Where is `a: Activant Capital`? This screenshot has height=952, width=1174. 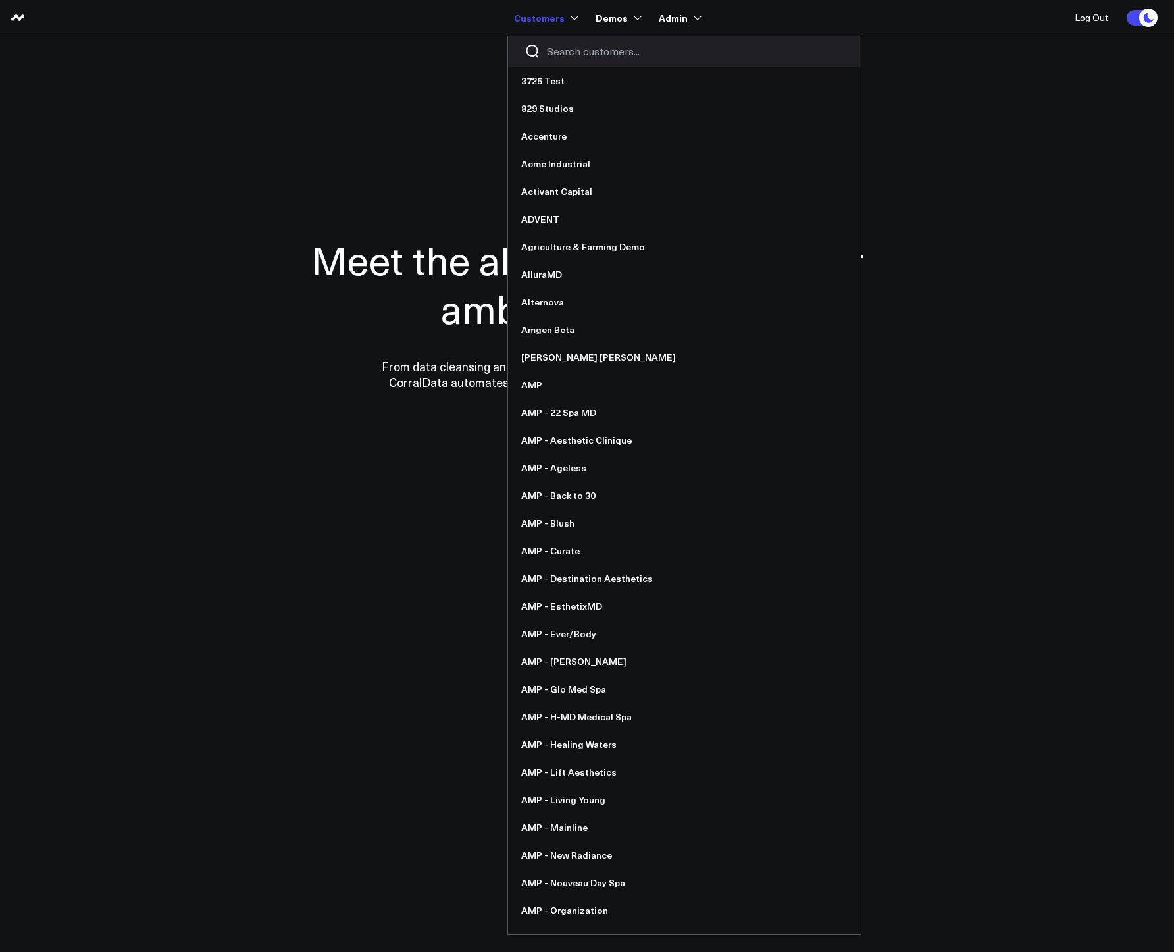 a: Activant Capital is located at coordinates (684, 192).